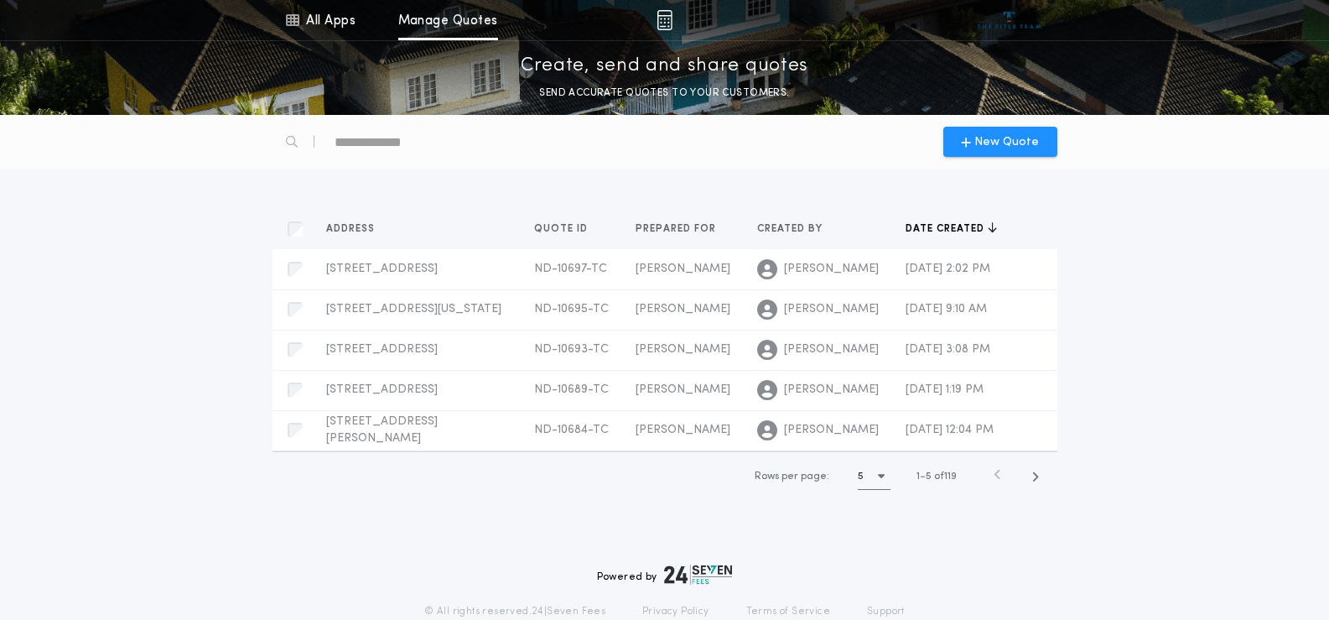 Image resolution: width=1329 pixels, height=620 pixels. I want to click on a: Support, so click(885, 611).